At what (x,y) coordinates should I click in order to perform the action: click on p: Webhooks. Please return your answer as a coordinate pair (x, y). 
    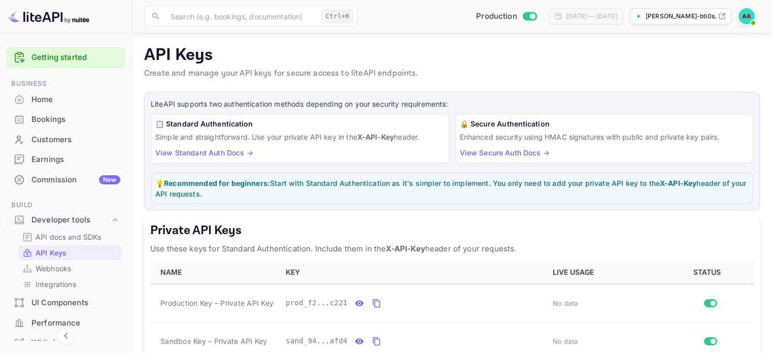
    Looking at the image, I should click on (53, 268).